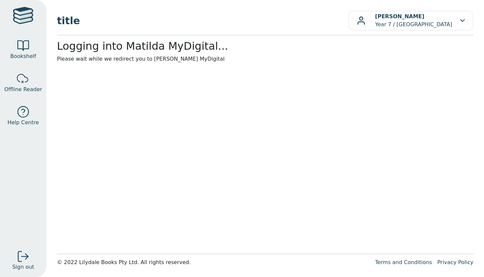  I want to click on a: Terms and Conditions, so click(404, 262).